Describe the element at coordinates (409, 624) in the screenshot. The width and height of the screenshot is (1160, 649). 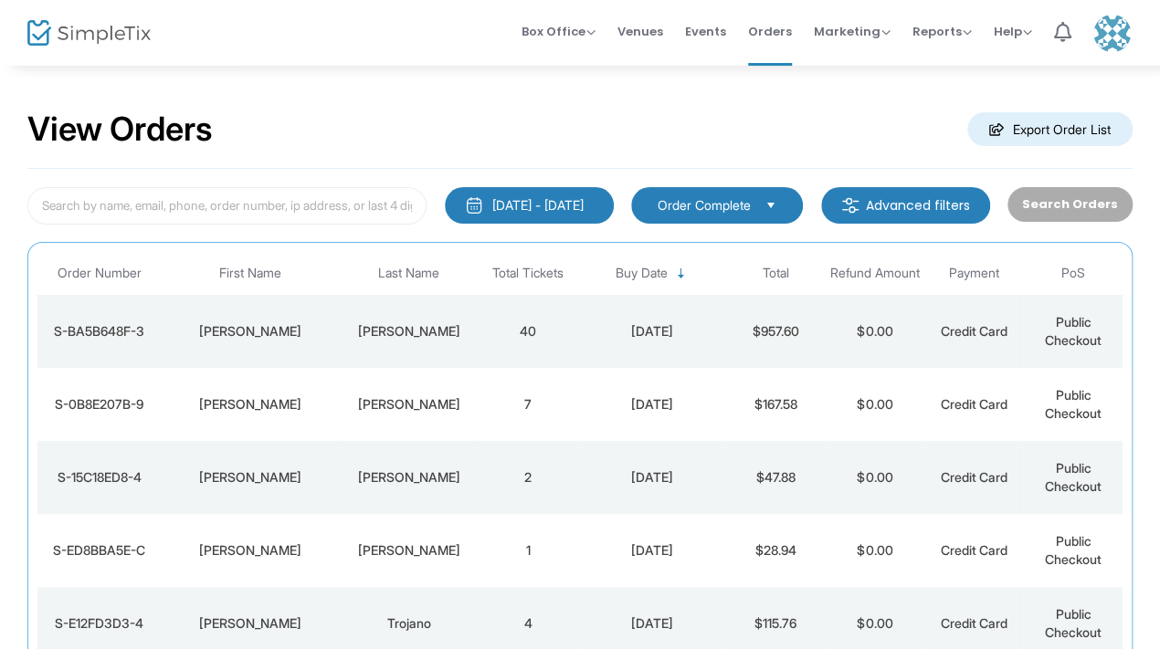
I see `div: Trojano` at that location.